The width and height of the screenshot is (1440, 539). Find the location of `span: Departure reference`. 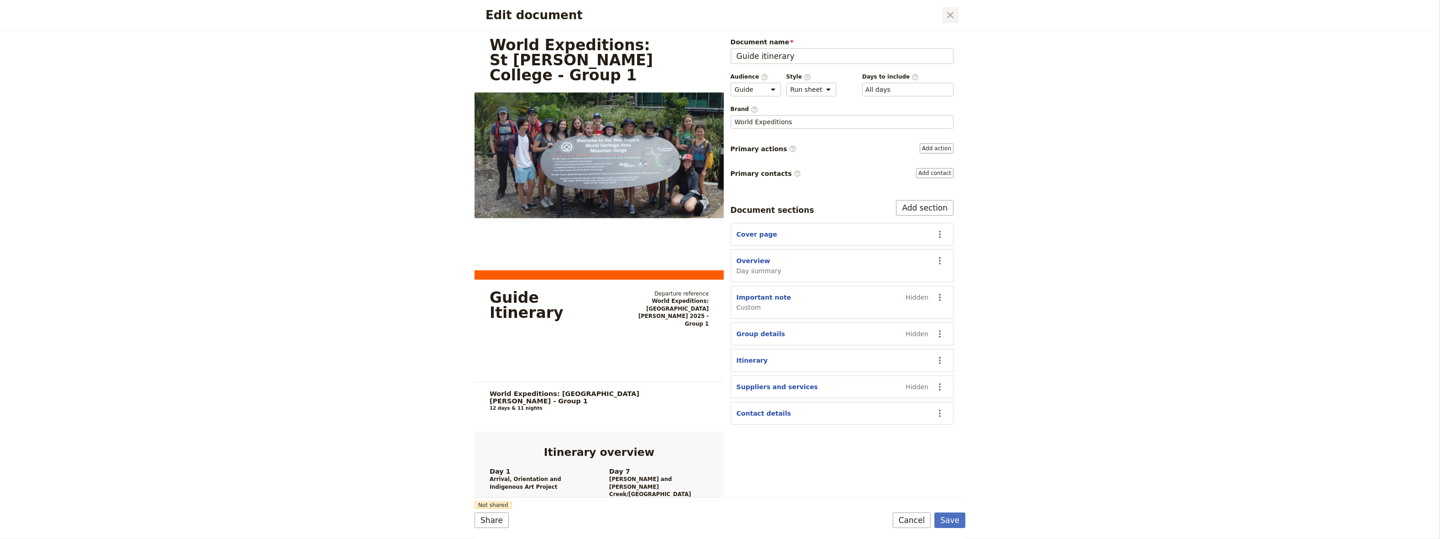

span: Departure reference is located at coordinates (665, 293).